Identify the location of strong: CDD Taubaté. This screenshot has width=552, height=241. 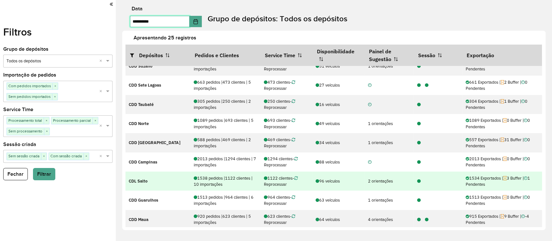
(141, 104).